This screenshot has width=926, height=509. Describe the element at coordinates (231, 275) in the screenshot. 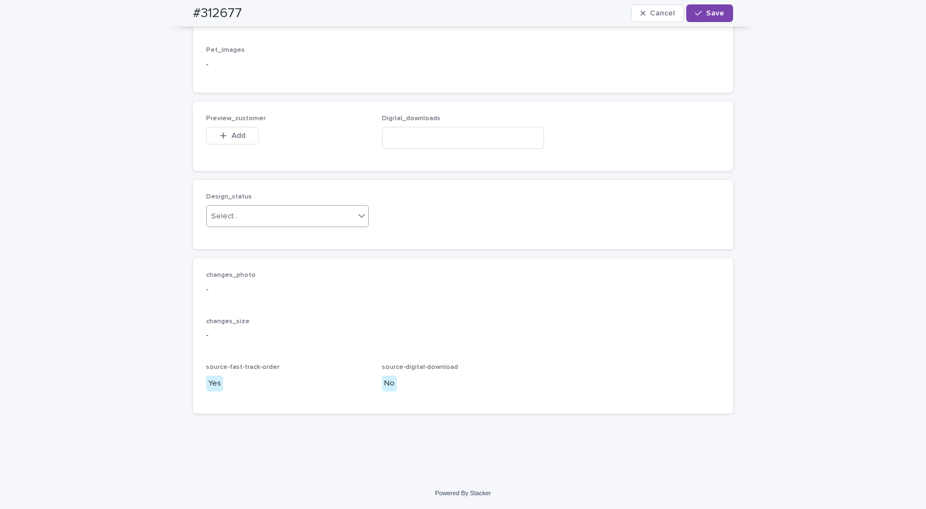

I see `span: changes_photo` at that location.